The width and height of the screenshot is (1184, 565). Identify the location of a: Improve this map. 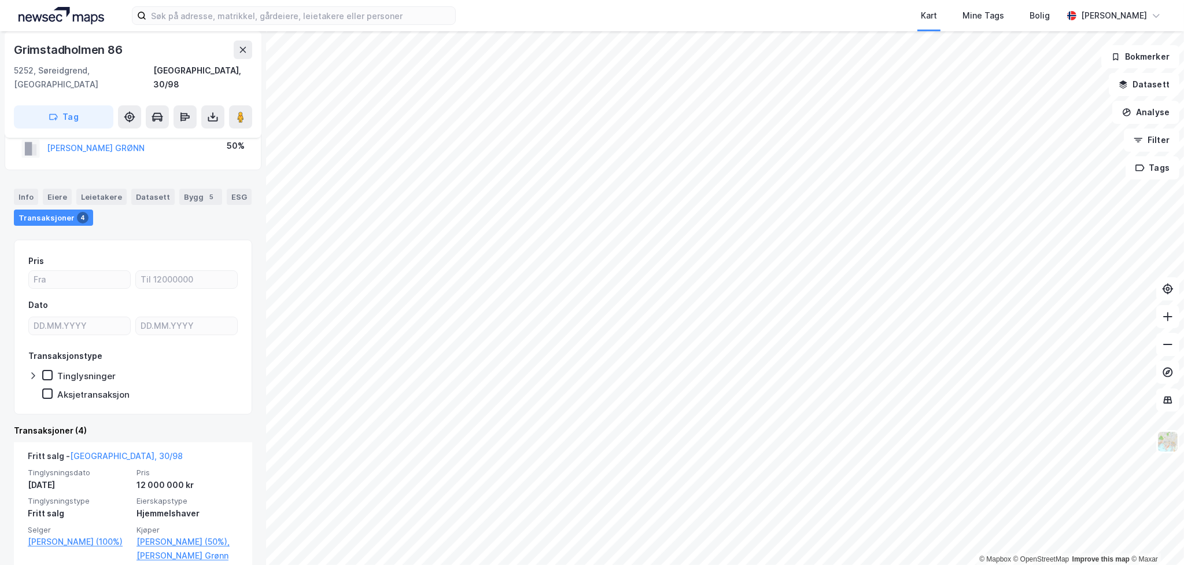
(1101, 559).